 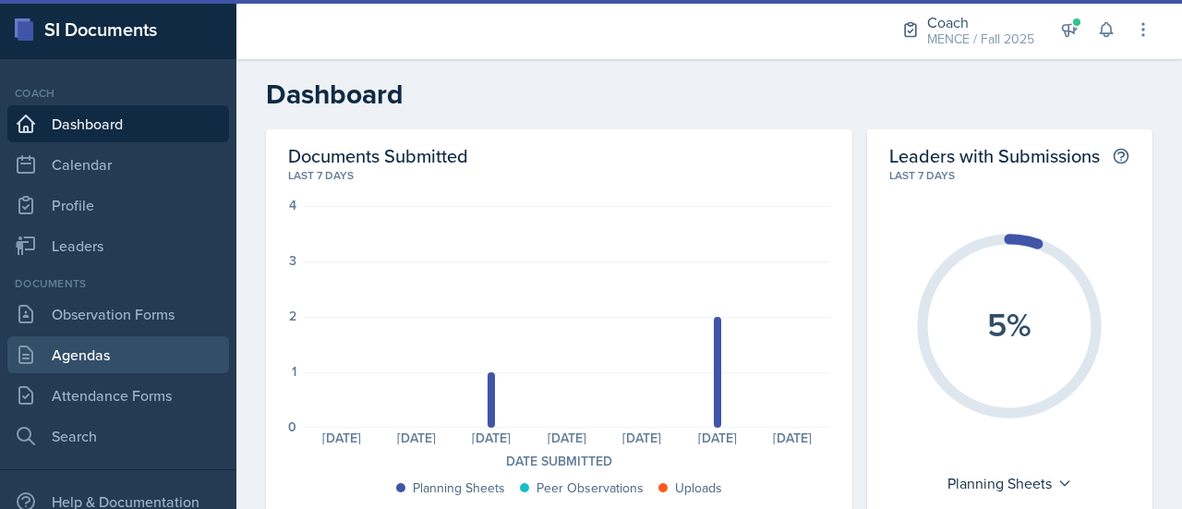 I want to click on div: Documents, so click(x=118, y=283).